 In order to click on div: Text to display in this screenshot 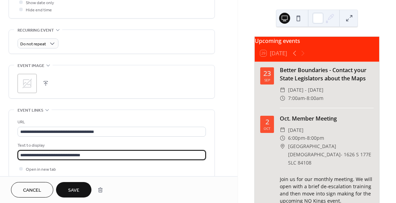, I will do `click(111, 145)`.